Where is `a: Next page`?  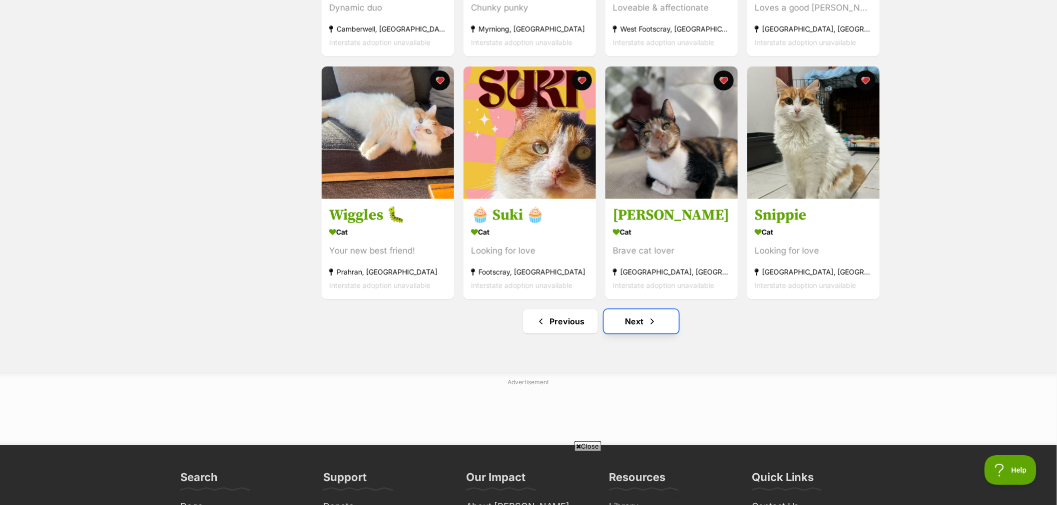
a: Next page is located at coordinates (641, 322).